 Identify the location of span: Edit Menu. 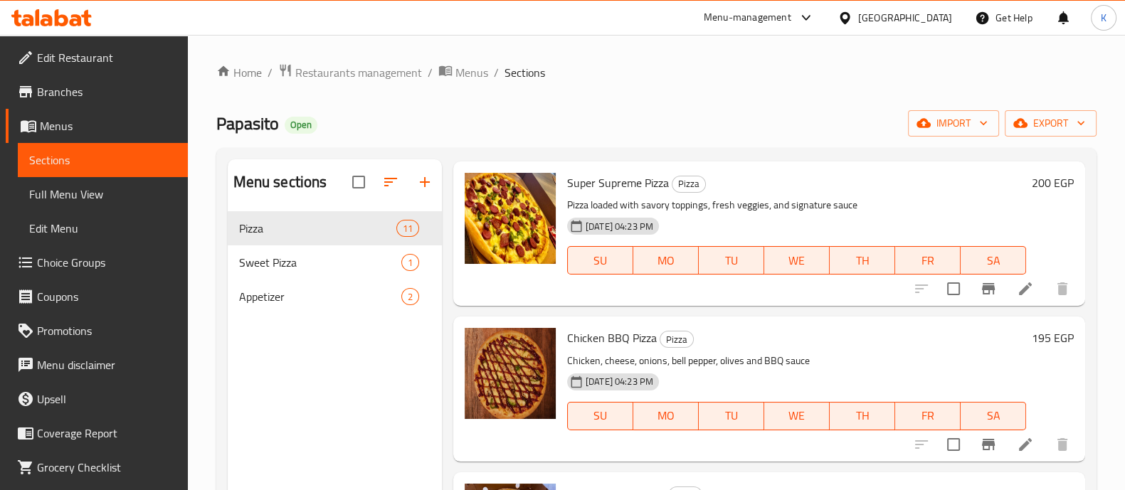
(102, 228).